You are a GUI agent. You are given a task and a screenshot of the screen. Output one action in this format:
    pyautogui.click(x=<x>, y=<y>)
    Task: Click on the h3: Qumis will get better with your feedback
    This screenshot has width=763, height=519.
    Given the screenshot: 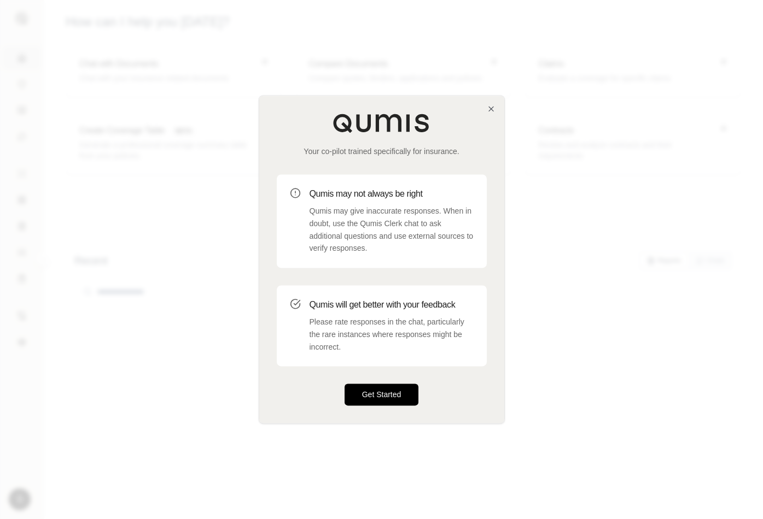 What is the action you would take?
    pyautogui.click(x=391, y=305)
    